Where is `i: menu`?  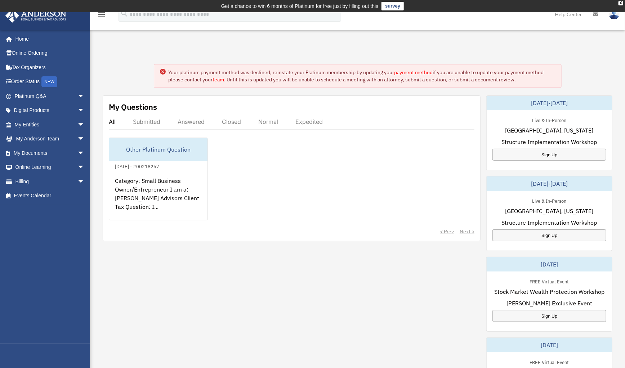 i: menu is located at coordinates (102, 14).